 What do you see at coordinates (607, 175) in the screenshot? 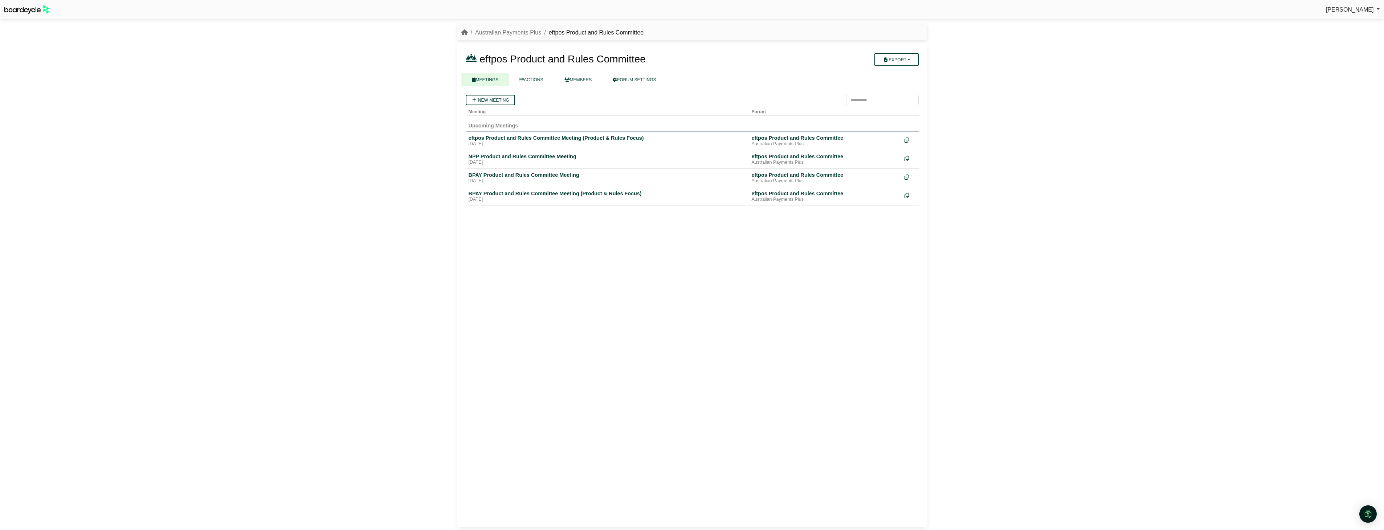
I see `div: BPAY Product and Rules Committee Meeting` at bounding box center [607, 175].